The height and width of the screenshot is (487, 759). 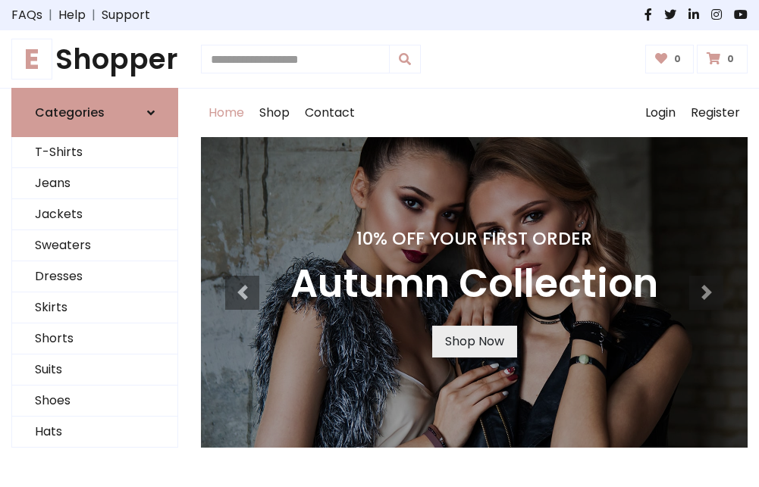 I want to click on a: EShopper, so click(x=95, y=59).